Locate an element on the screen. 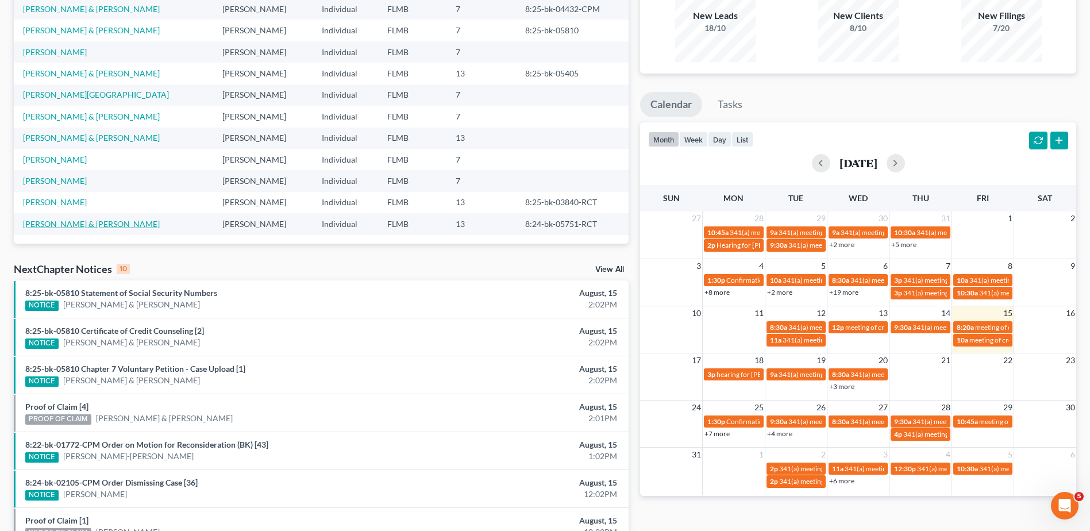 The image size is (1090, 531). td: 8:24-bk-05751-RCT is located at coordinates (572, 224).